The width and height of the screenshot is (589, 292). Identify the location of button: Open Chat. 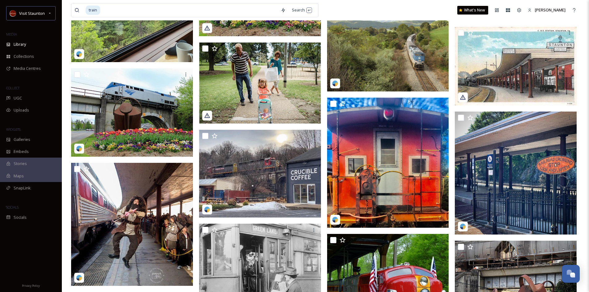
(571, 274).